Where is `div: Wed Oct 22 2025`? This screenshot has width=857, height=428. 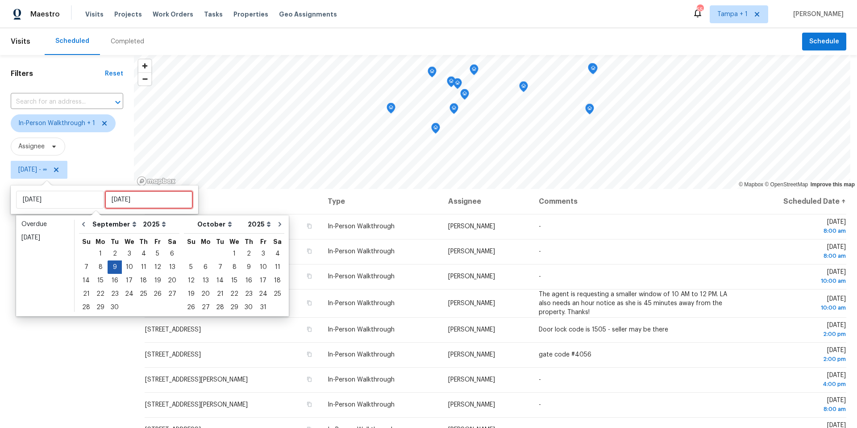 div: Wed Oct 22 2025 is located at coordinates (234, 294).